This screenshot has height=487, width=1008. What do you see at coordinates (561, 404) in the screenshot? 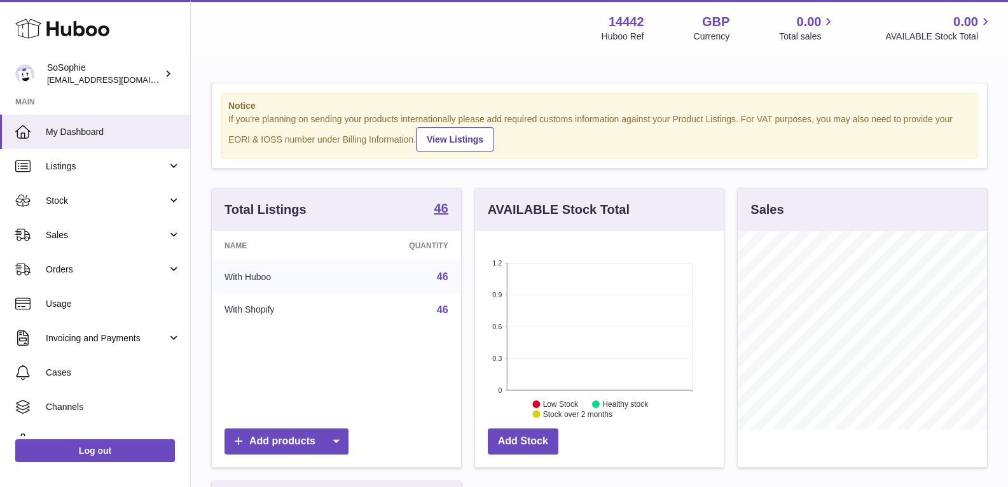
I see `text: Low Stock` at bounding box center [561, 404].